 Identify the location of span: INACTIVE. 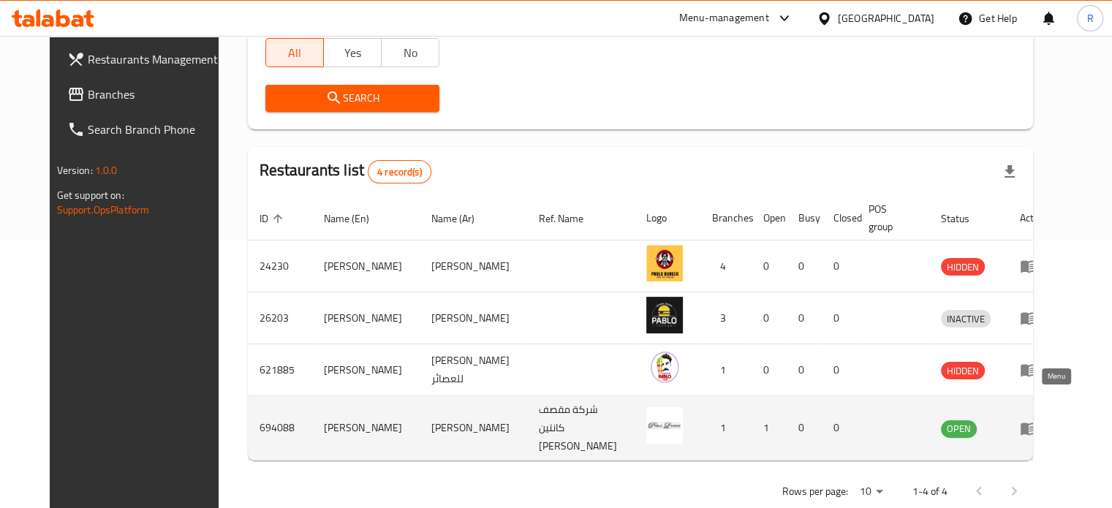
(966, 319).